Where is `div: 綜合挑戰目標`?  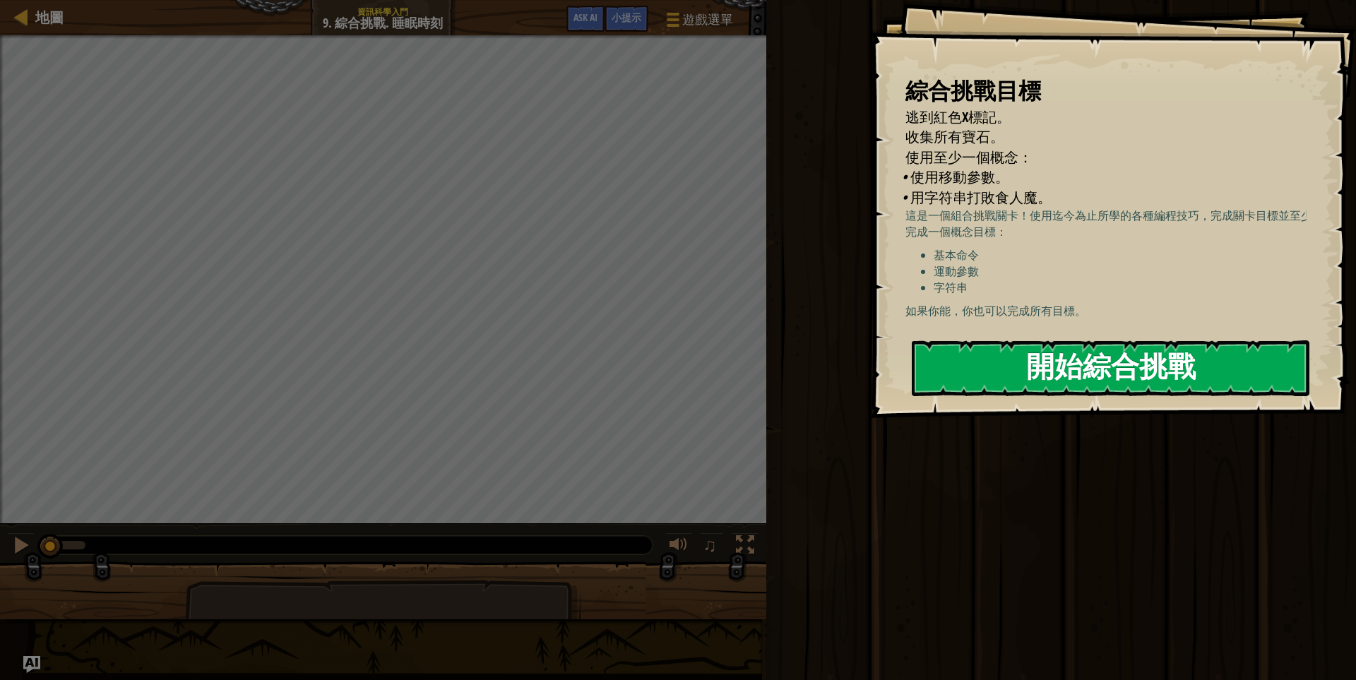 div: 綜合挑戰目標 is located at coordinates (1106, 91).